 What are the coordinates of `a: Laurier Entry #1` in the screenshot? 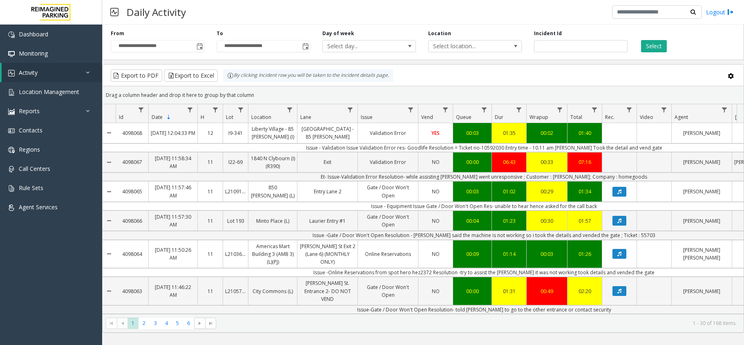 It's located at (327, 221).